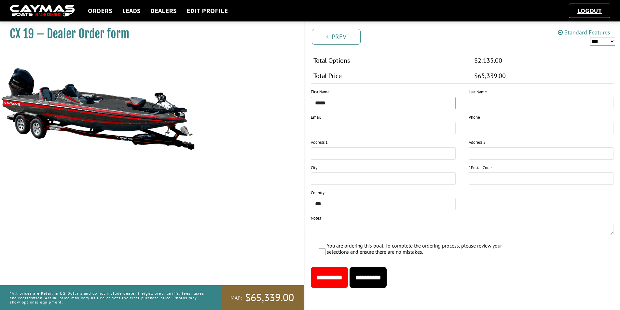 Image resolution: width=620 pixels, height=310 pixels. What do you see at coordinates (391, 76) in the screenshot?
I see `td: Total Price` at bounding box center [391, 76].